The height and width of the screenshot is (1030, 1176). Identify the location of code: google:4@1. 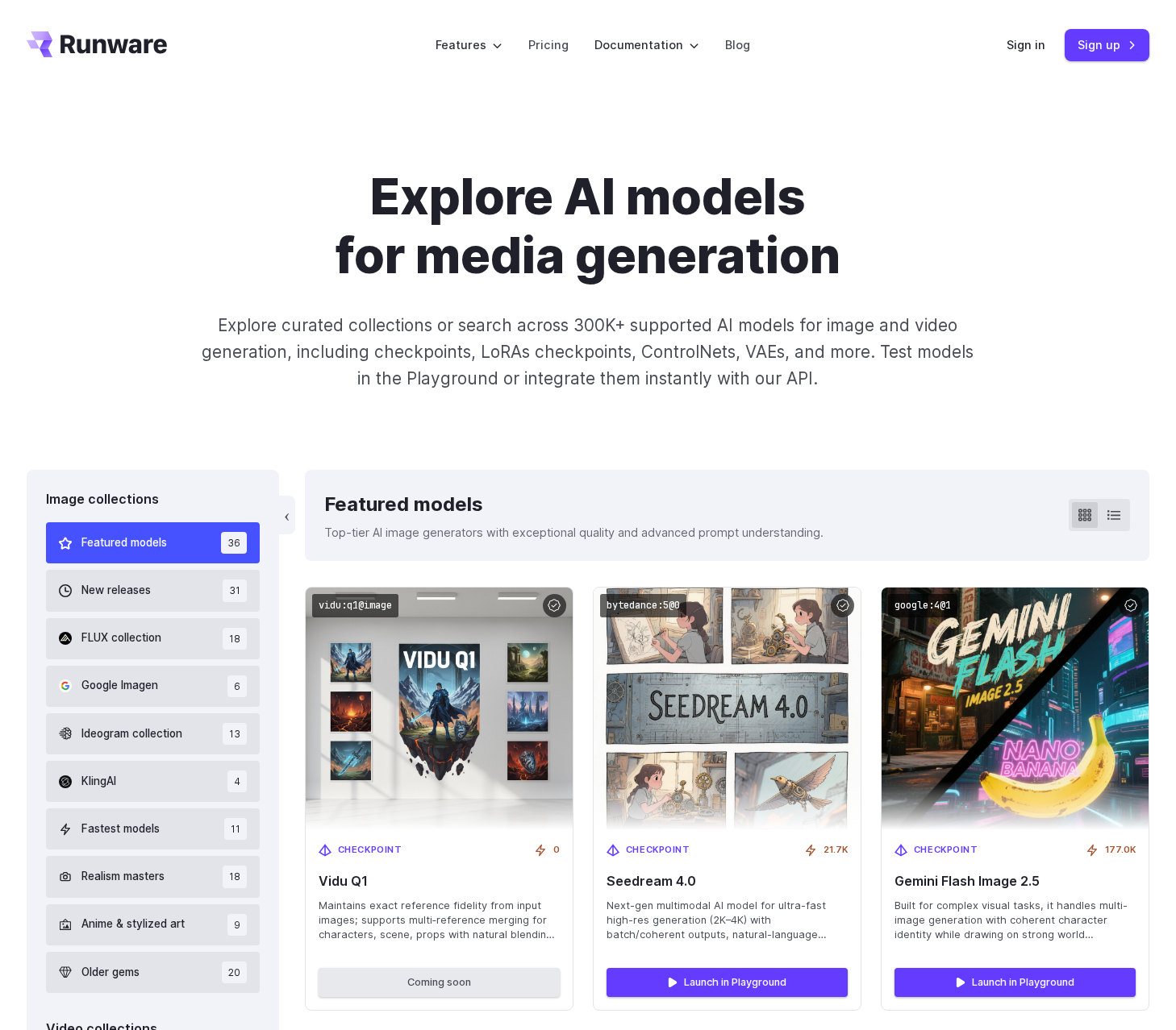
(923, 605).